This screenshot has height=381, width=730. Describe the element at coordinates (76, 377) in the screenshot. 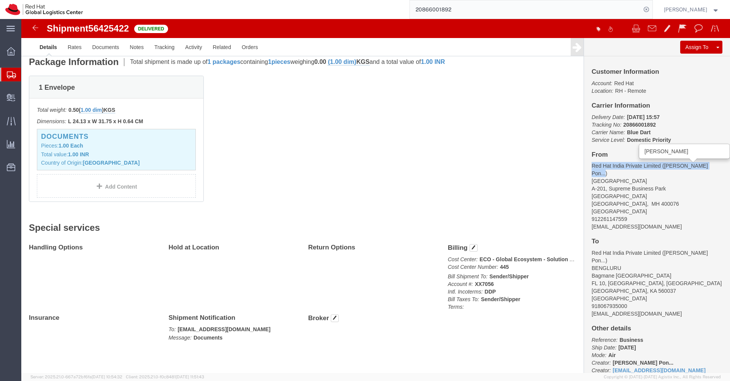

I see `span: Server: 2025.21.0-667a72bf6fa` at that location.